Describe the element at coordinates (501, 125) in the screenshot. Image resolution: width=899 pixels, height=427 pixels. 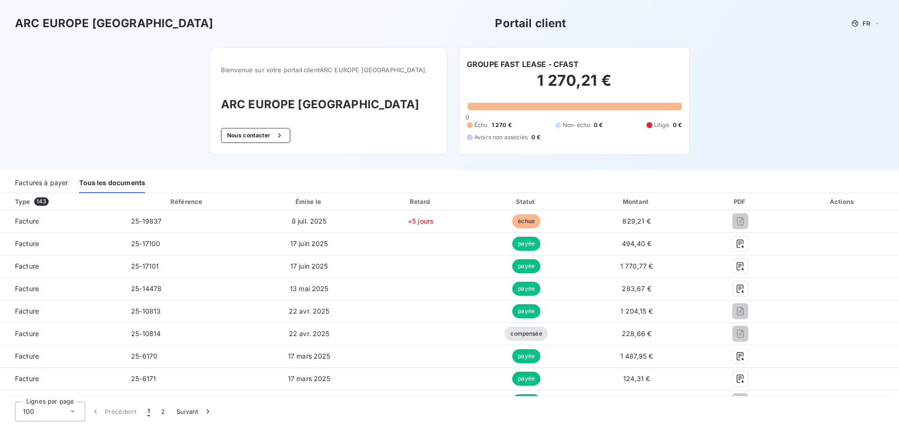
I see `span: 1 270 €` at that location.